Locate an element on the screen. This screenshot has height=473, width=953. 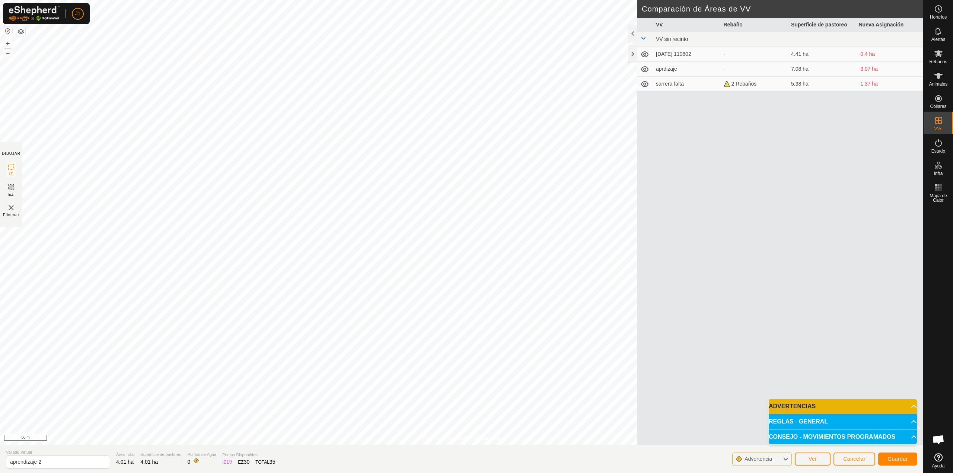
div: EZ is located at coordinates (243, 462).